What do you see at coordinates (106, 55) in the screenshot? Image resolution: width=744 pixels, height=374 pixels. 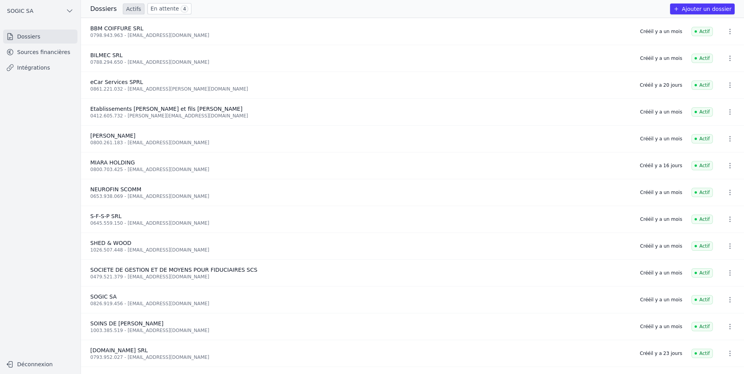 I see `span: BILMEC SRL` at bounding box center [106, 55].